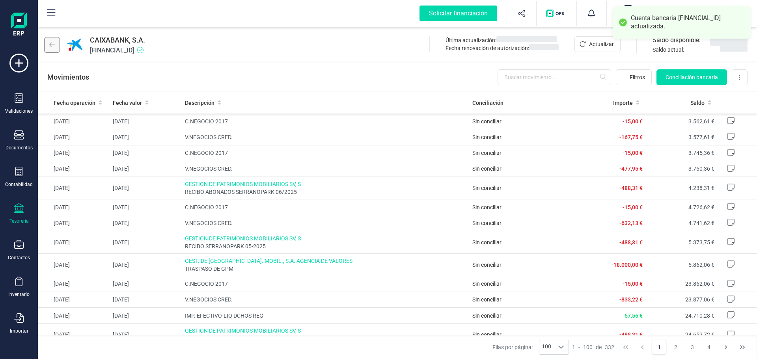 The image size is (757, 359). What do you see at coordinates (626, 348) in the screenshot?
I see `button: First Page` at bounding box center [626, 348].